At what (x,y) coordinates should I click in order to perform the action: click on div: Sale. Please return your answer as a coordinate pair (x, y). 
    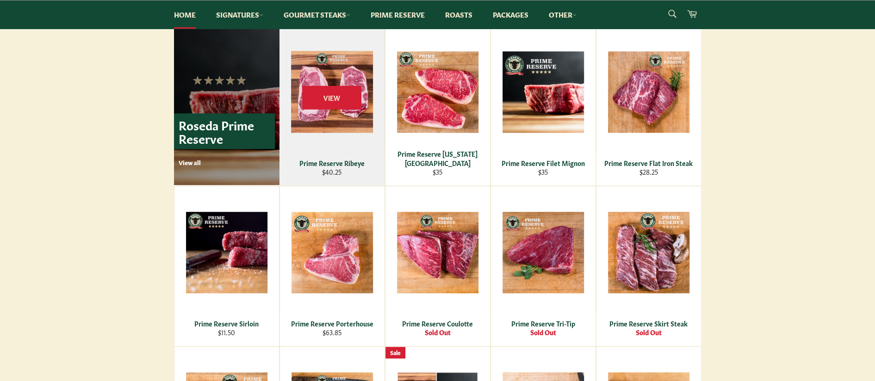
    Looking at the image, I should click on (395, 353).